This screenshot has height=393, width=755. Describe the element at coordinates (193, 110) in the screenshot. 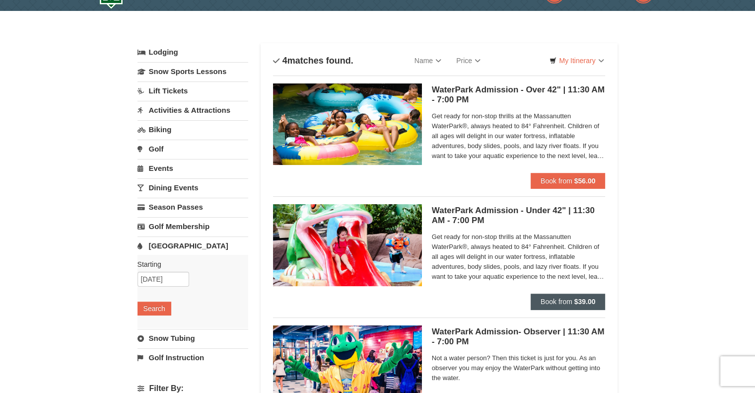

I see `a: Activities & Attractions` at that location.